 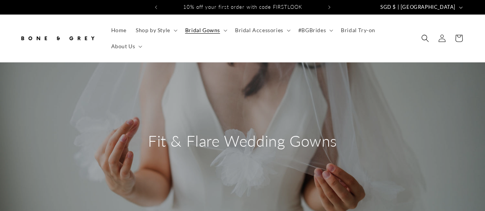 I want to click on summary: Bridal Gowns, so click(x=206, y=30).